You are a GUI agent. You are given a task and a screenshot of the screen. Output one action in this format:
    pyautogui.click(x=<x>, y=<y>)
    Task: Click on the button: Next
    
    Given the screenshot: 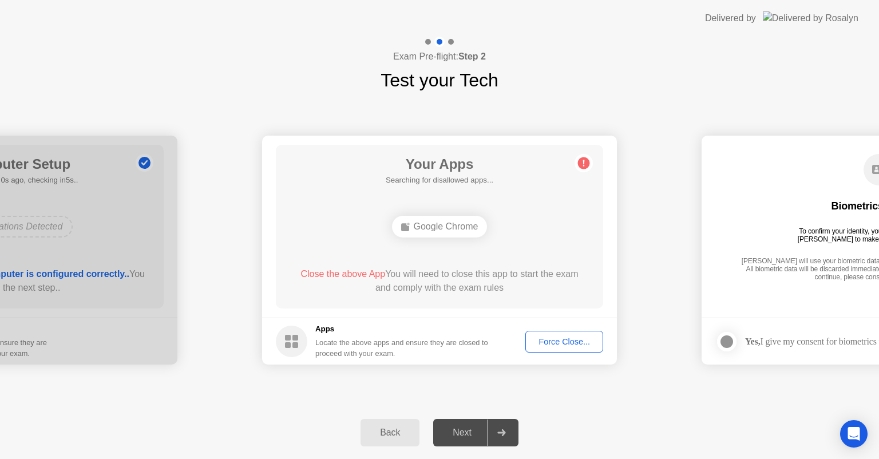 What is the action you would take?
    pyautogui.click(x=476, y=433)
    